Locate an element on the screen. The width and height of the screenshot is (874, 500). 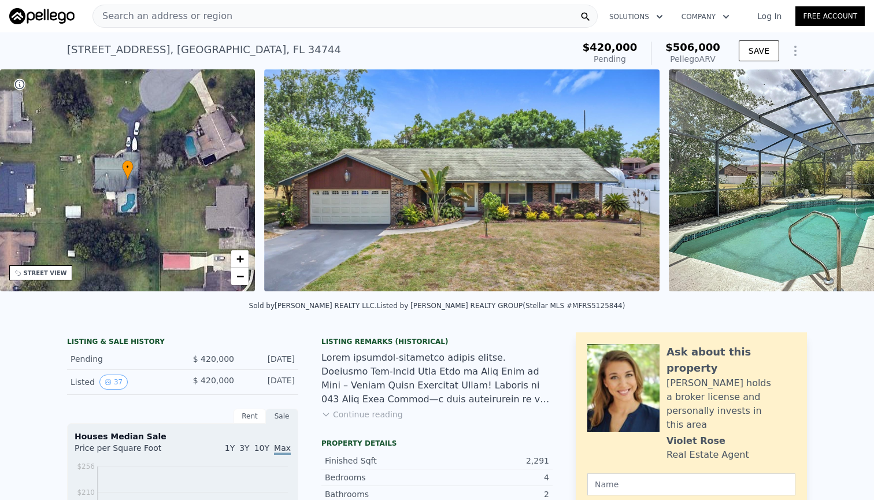
button: SAVE is located at coordinates (759, 51).